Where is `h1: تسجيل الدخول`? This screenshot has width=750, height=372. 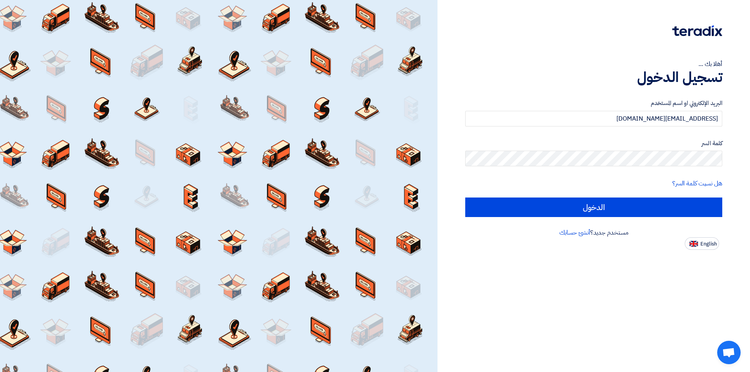
h1: تسجيل الدخول is located at coordinates (594, 77).